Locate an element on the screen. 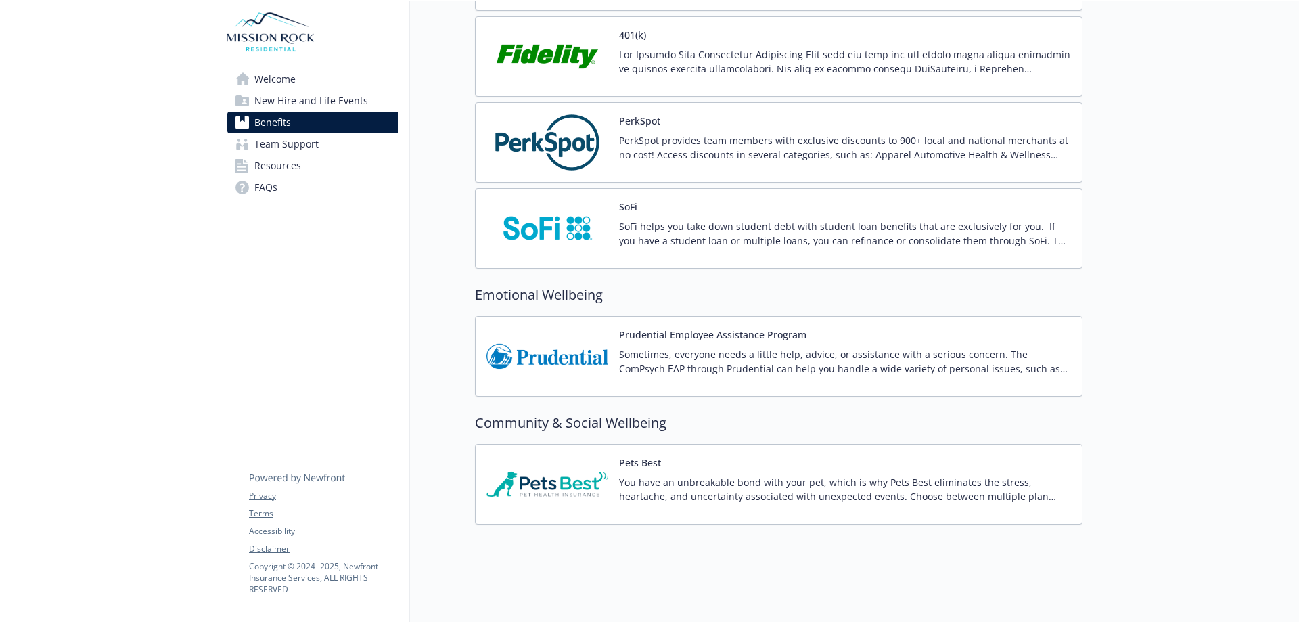 The image size is (1299, 622). span: Benefits is located at coordinates (273, 123).